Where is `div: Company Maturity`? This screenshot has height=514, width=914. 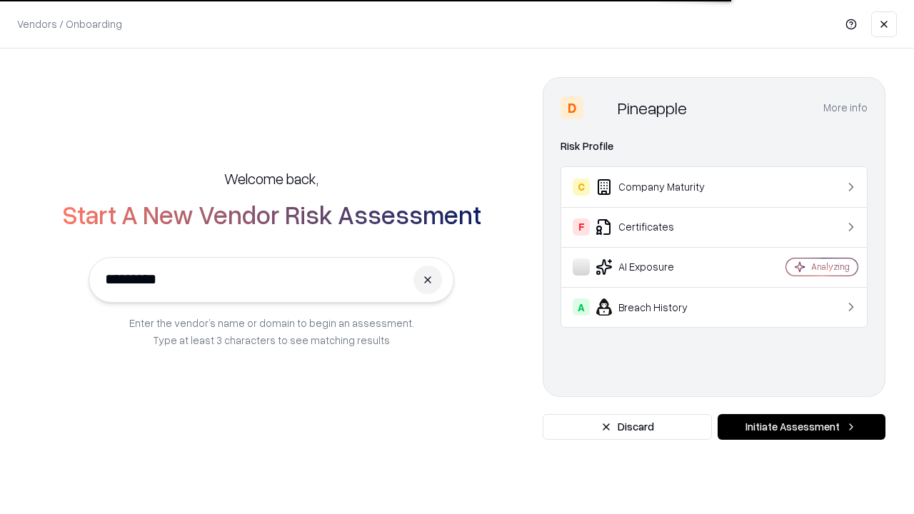
div: Company Maturity is located at coordinates (658, 187).